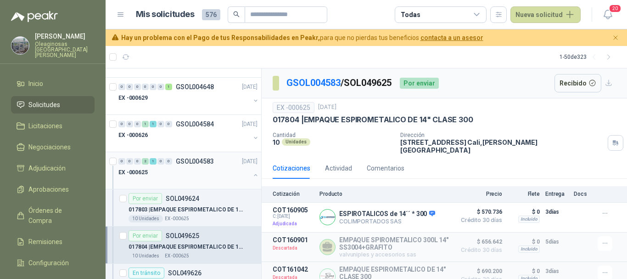  I want to click on img: Logo peakr, so click(34, 17).